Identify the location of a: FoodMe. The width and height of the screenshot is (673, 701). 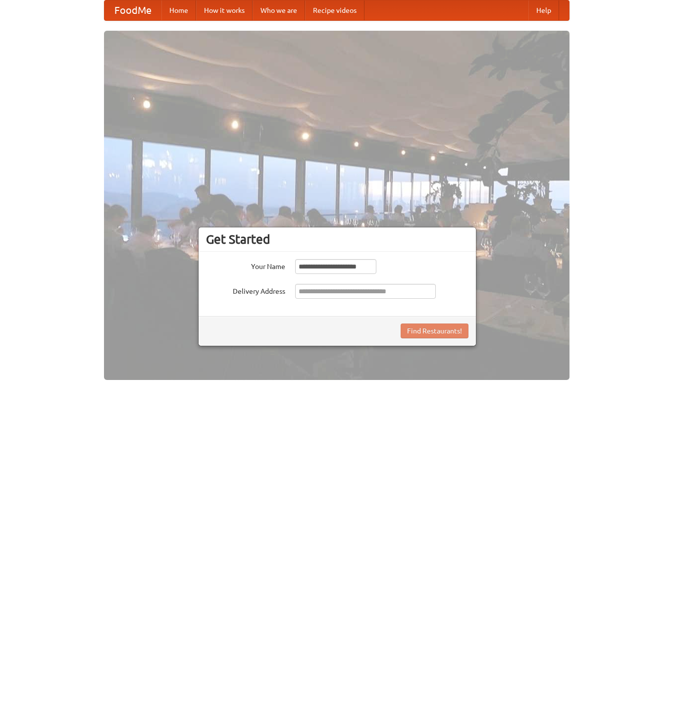
(133, 10).